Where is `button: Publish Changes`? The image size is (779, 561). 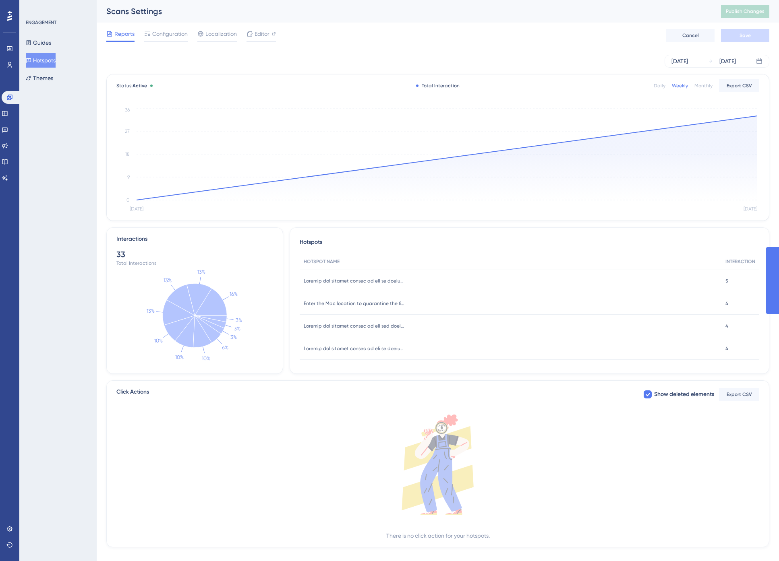
button: Publish Changes is located at coordinates (745, 11).